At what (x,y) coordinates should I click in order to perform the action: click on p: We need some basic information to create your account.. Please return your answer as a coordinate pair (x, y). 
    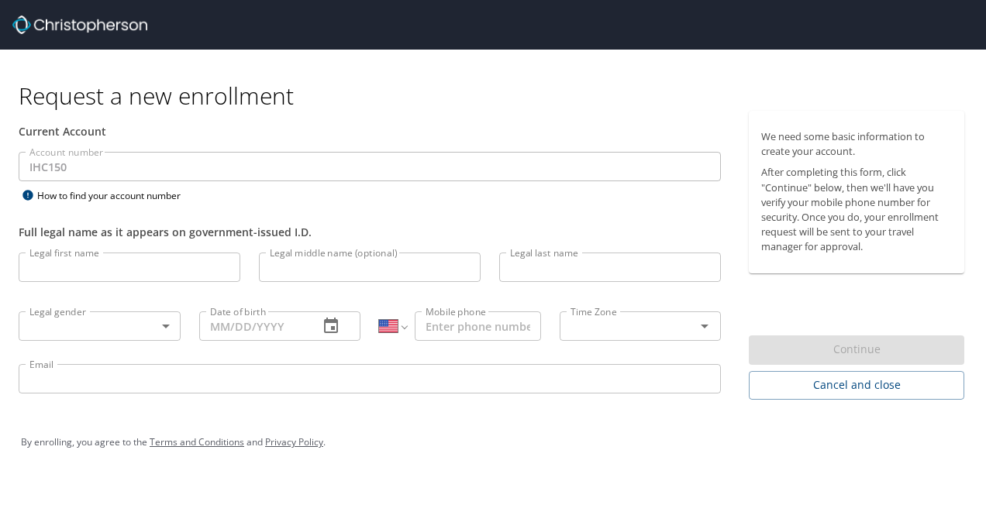
    Looking at the image, I should click on (856, 144).